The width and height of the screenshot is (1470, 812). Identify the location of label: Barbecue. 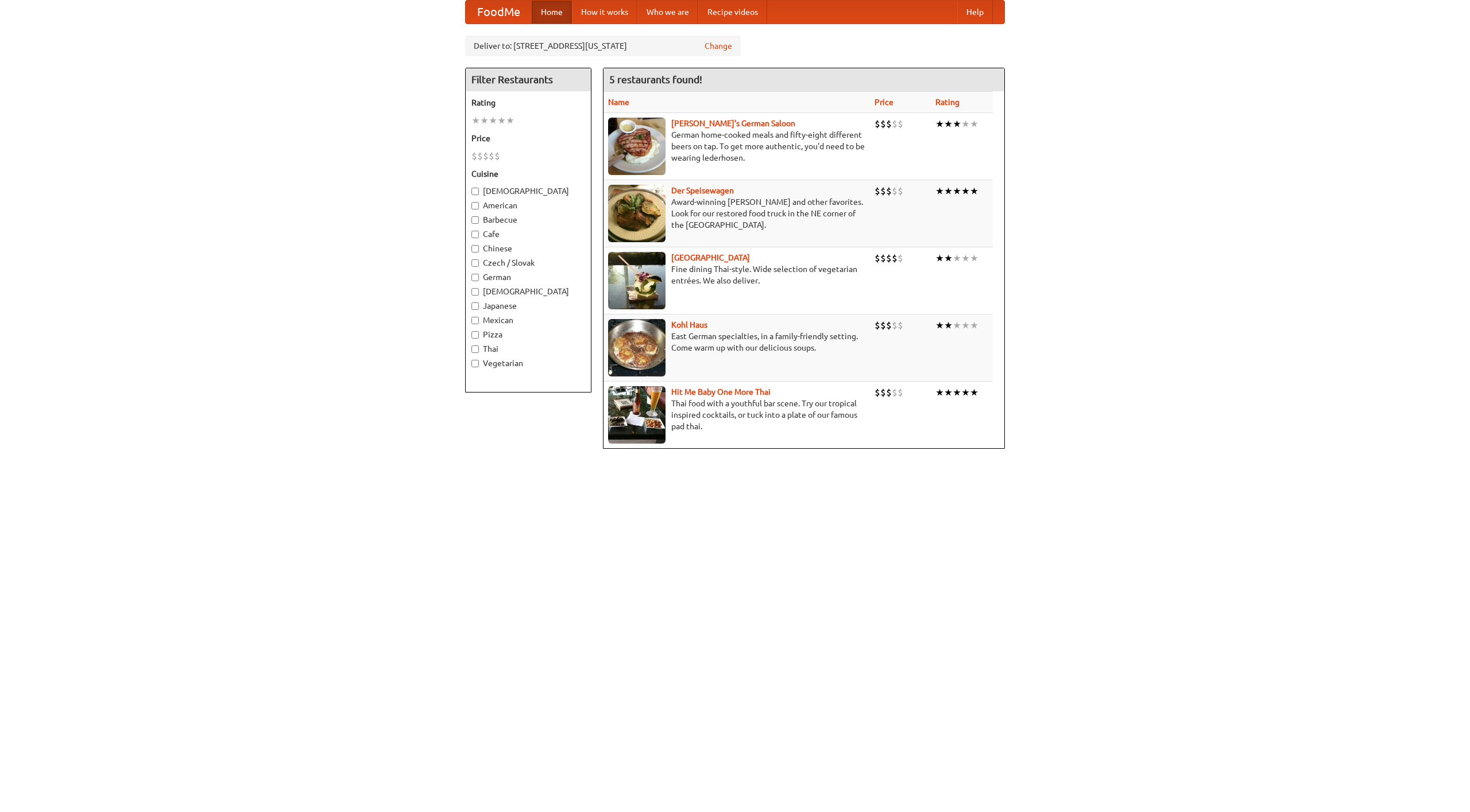
(529, 219).